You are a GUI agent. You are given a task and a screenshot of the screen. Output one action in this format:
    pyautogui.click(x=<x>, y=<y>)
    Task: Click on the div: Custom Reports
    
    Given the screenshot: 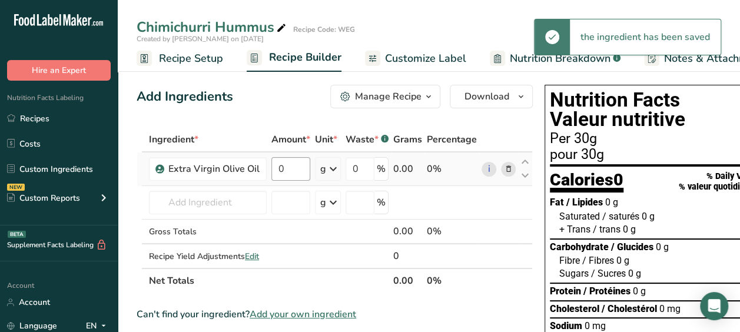 What is the action you would take?
    pyautogui.click(x=44, y=198)
    